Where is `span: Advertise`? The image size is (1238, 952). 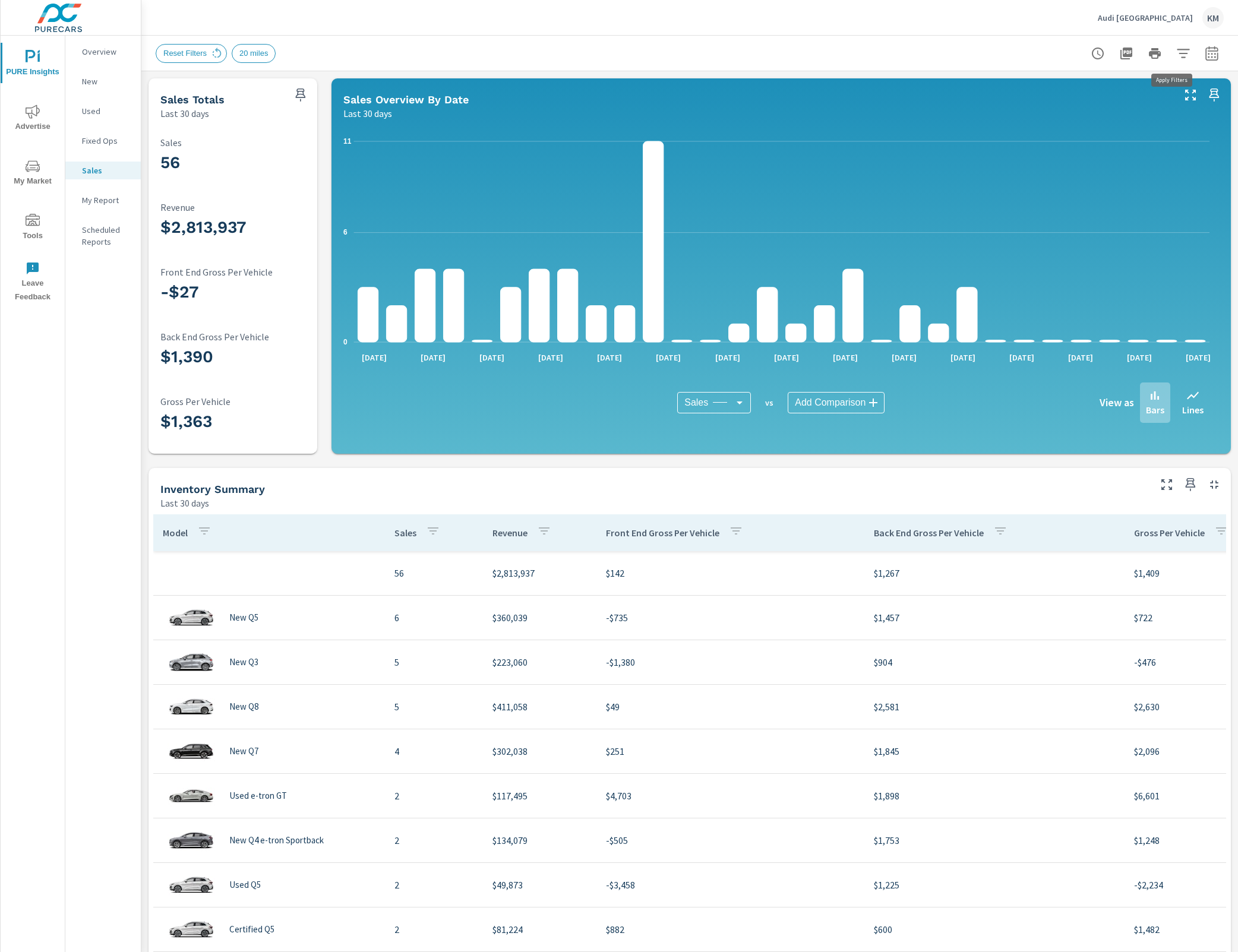 span: Advertise is located at coordinates (33, 119).